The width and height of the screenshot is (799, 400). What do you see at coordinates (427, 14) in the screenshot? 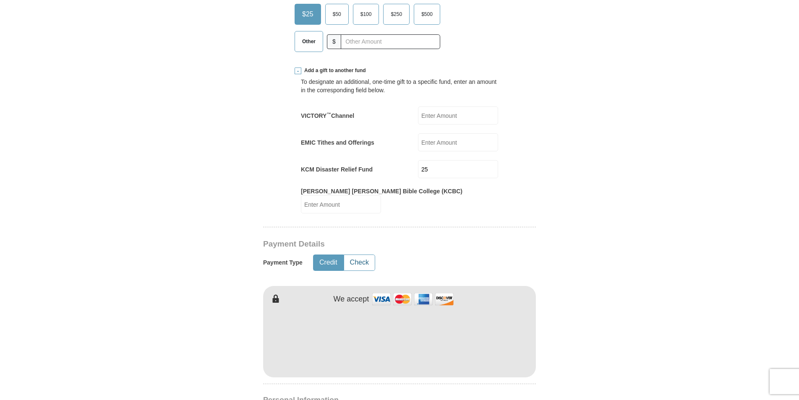
I see `span: $500` at bounding box center [427, 14].